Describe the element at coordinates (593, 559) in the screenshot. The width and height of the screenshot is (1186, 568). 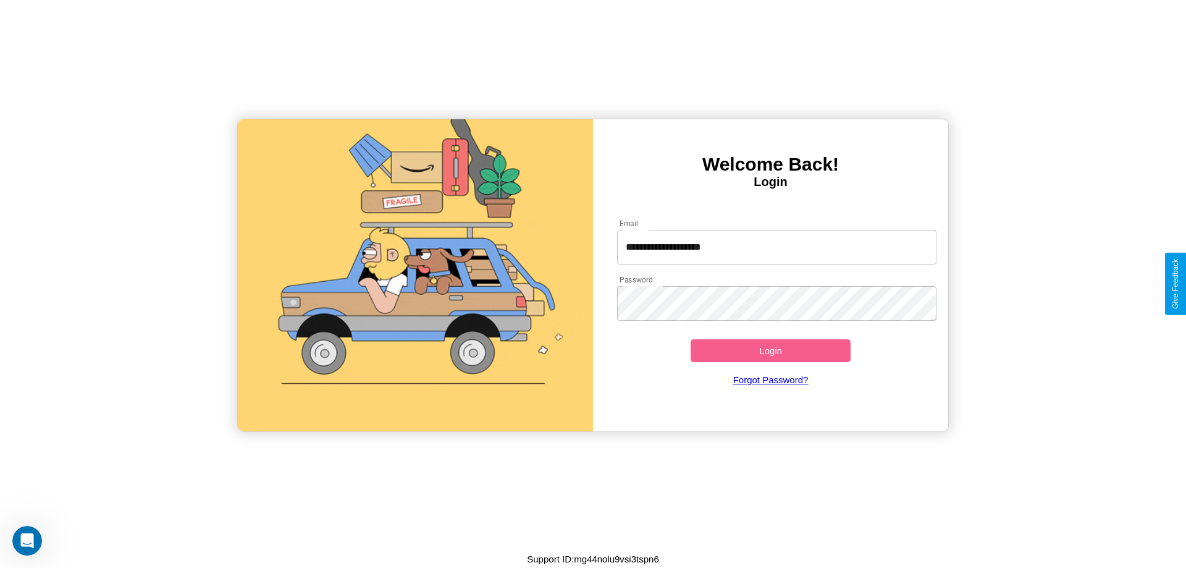
I see `p: Support ID: mg44nolu9vsi3tspn6` at that location.